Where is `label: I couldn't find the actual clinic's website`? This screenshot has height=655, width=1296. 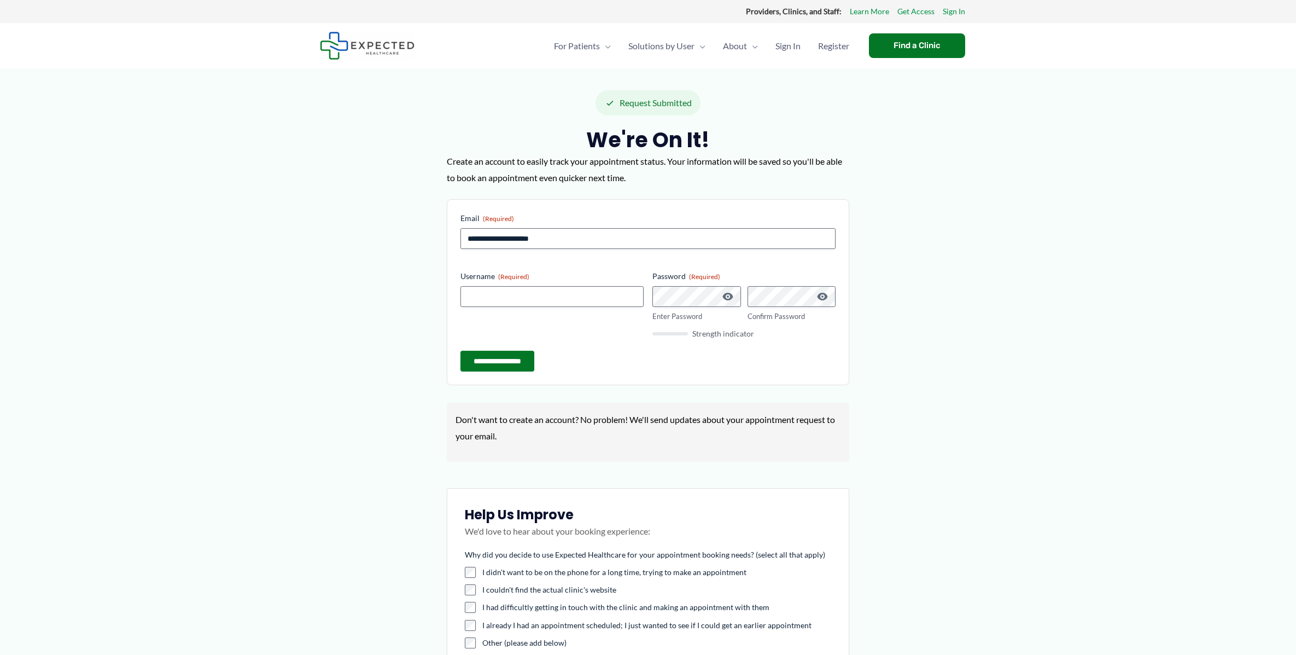
label: I couldn't find the actual clinic's website is located at coordinates (657, 590).